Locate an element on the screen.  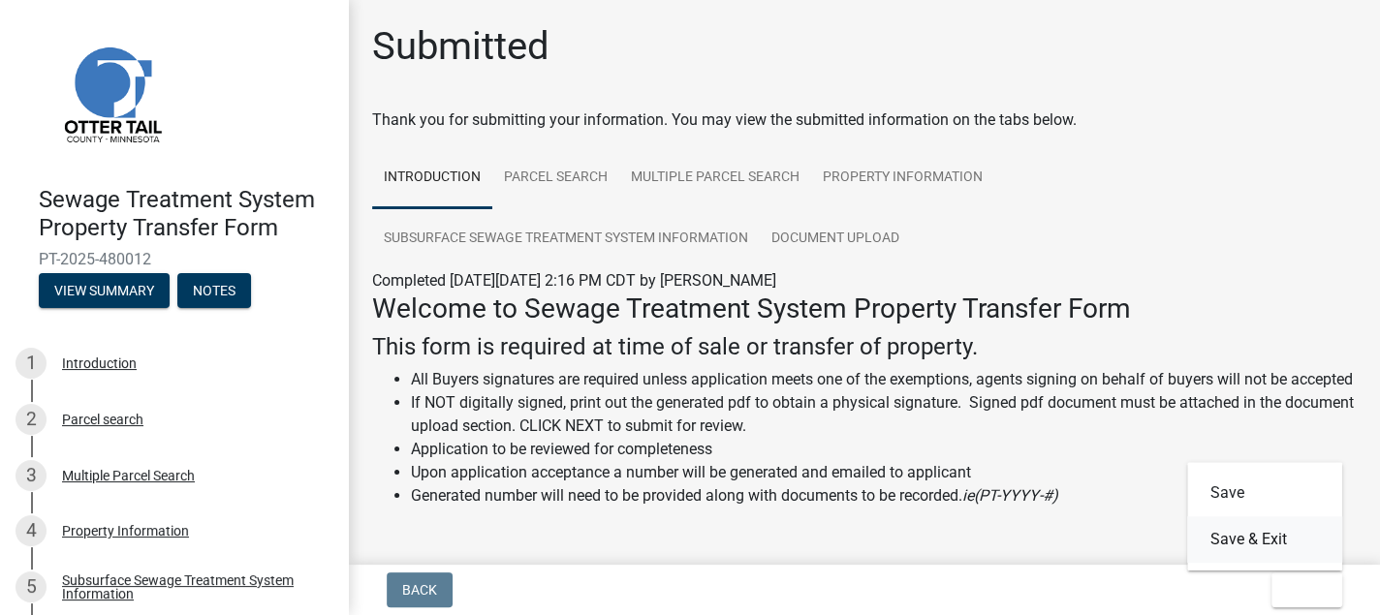
li: Generated number will need to be provided along with documents to be recorded. is located at coordinates (884, 496).